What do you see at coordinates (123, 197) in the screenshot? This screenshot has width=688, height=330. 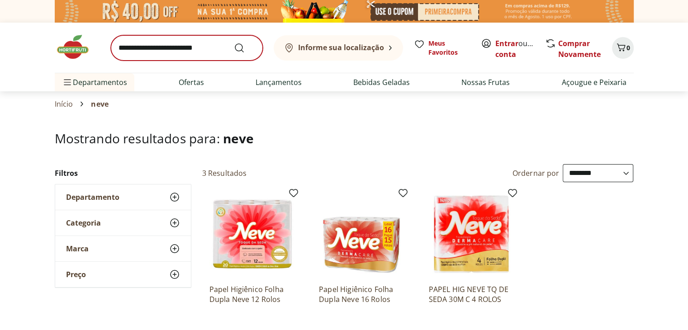 I see `button: Departamento` at bounding box center [123, 197].